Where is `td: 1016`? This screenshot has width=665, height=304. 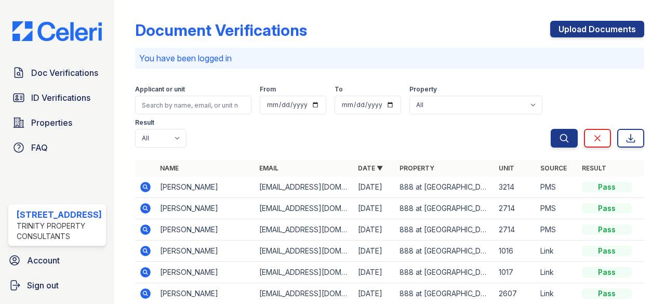 td: 1016 is located at coordinates (515, 251).